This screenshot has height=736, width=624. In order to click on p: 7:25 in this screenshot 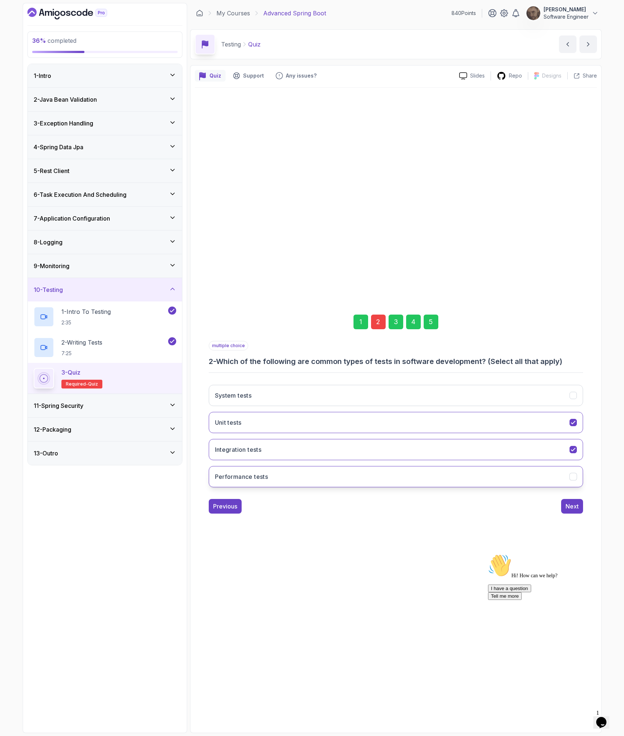, I will do `click(82, 353)`.